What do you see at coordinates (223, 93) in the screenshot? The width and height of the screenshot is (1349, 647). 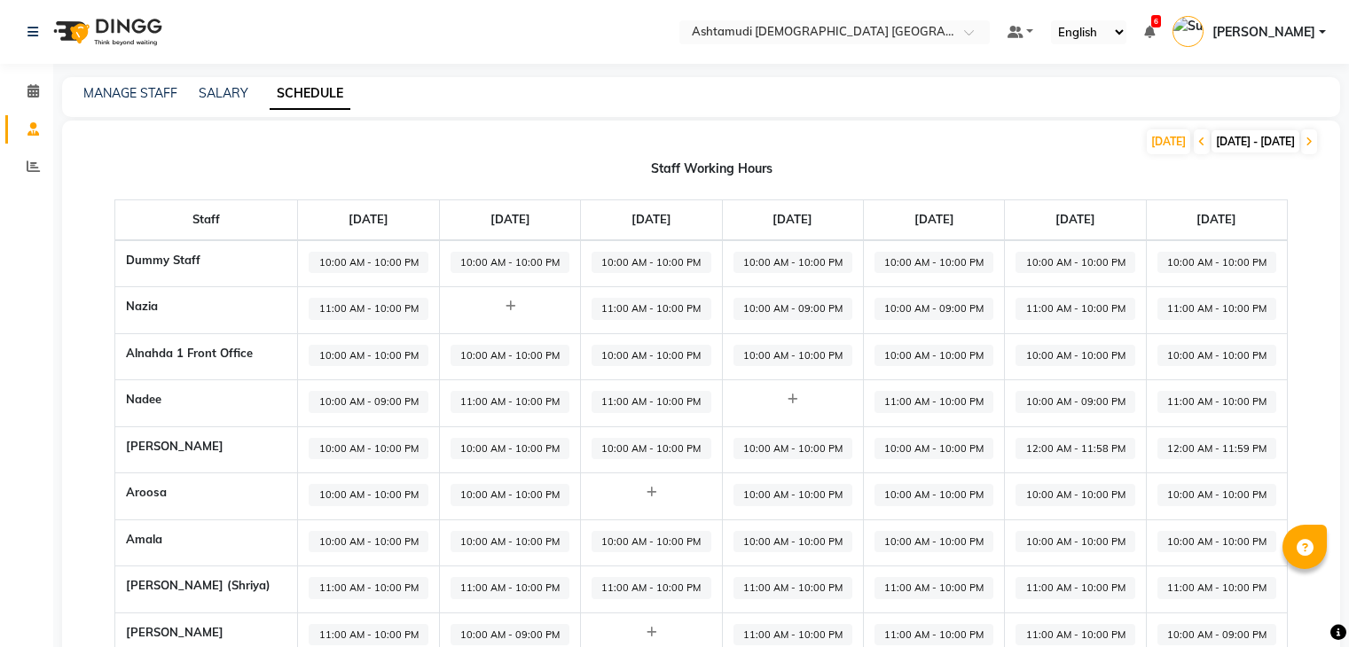 I see `a: SALARY` at bounding box center [223, 93].